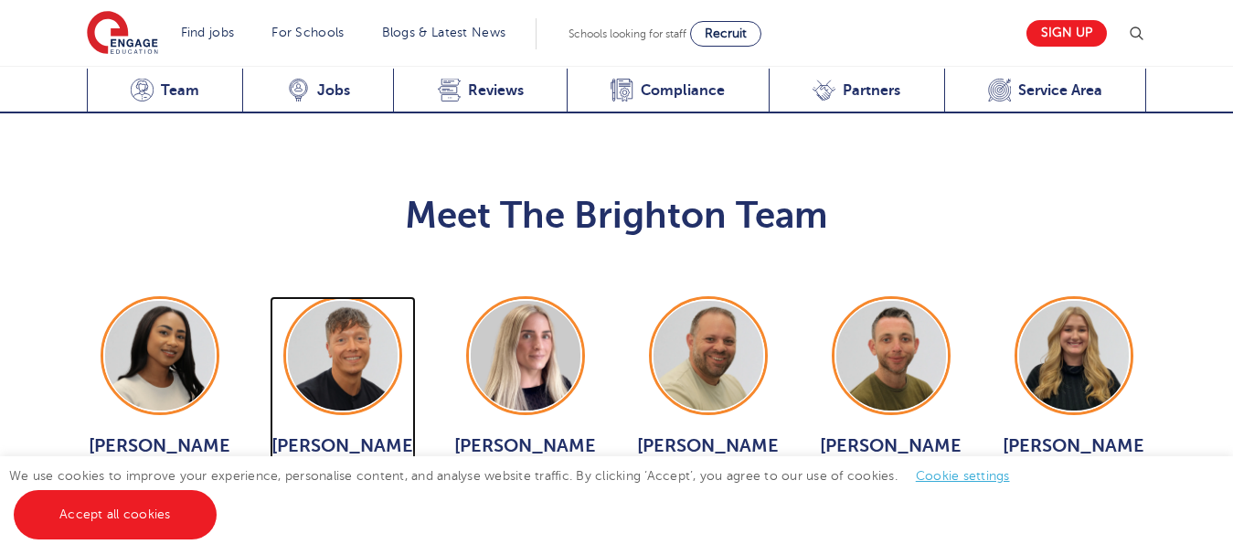 This screenshot has height=555, width=1233. What do you see at coordinates (891, 356) in the screenshot?
I see `img: Ryan Simmons` at bounding box center [891, 356].